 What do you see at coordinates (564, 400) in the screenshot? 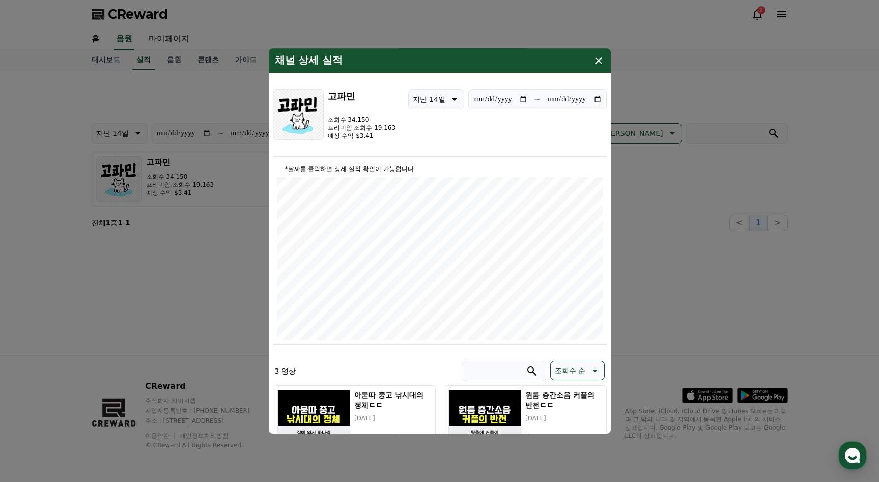
I see `h5: 원룸 층간소음 커플의 반전ㄷㄷ` at bounding box center [564, 400].